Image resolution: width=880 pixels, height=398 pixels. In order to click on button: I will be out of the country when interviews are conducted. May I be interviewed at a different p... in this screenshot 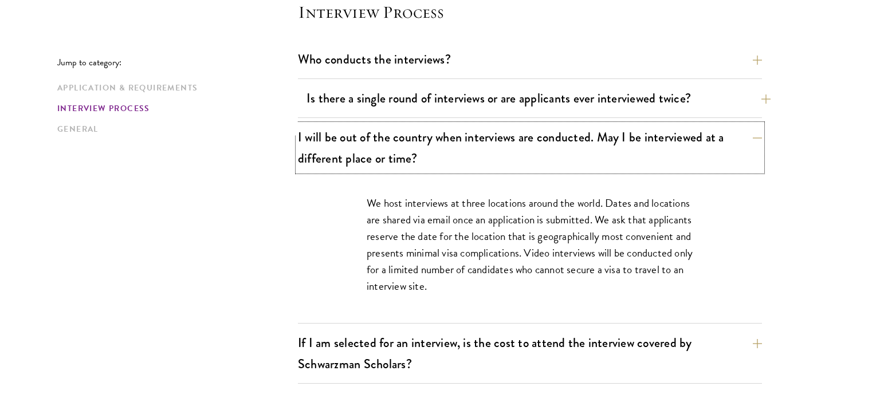, I will do `click(530, 148)`.